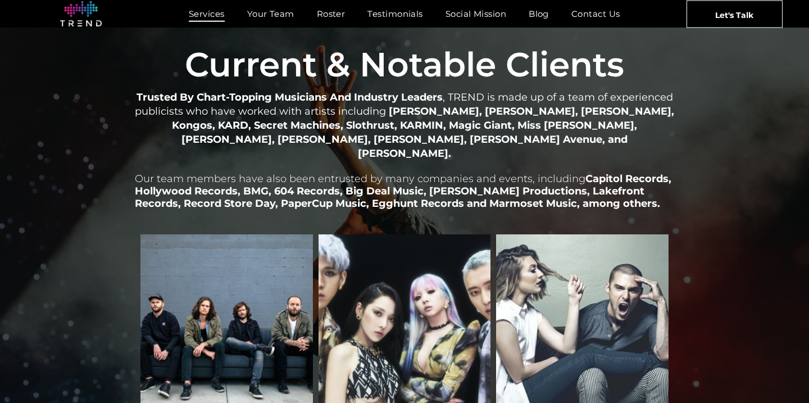  What do you see at coordinates (81, 14) in the screenshot?
I see `img: logo` at bounding box center [81, 14].